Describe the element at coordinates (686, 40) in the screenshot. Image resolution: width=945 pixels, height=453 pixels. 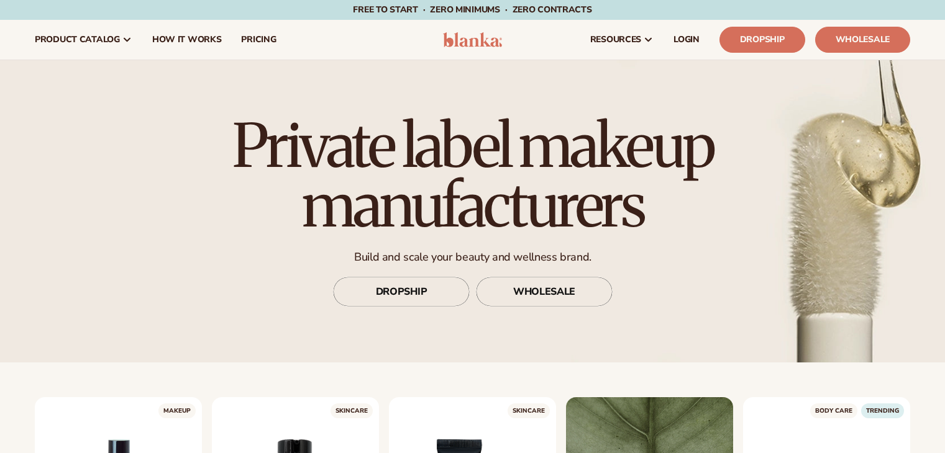
I see `a: LOGIN` at that location.